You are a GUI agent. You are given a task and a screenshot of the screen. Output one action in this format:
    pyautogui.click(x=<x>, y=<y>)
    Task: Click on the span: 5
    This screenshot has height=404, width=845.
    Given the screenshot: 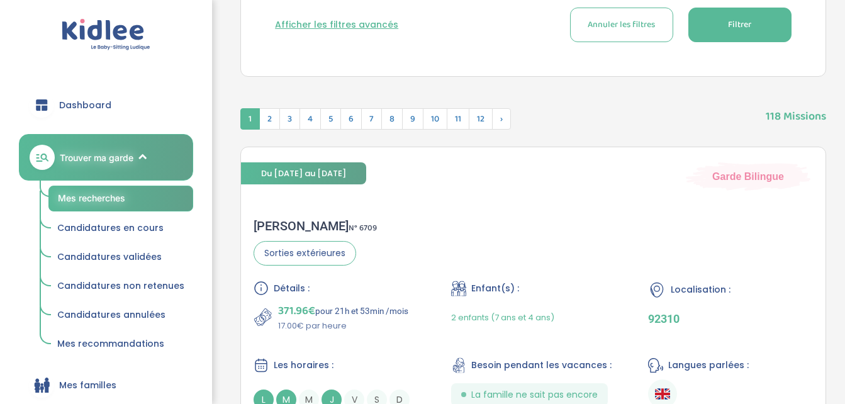 What is the action you would take?
    pyautogui.click(x=330, y=119)
    